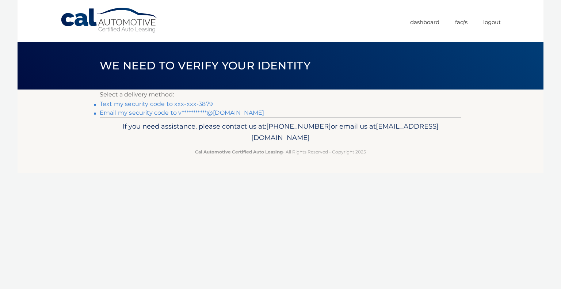 The width and height of the screenshot is (561, 289). What do you see at coordinates (462, 22) in the screenshot?
I see `a: FAQ's` at bounding box center [462, 22].